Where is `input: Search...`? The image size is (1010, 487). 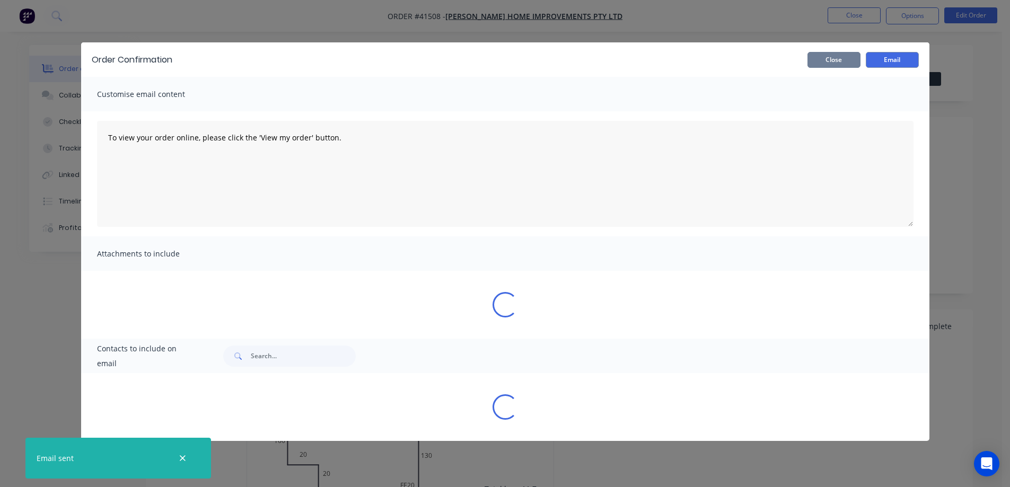
input: Search... is located at coordinates (303, 356).